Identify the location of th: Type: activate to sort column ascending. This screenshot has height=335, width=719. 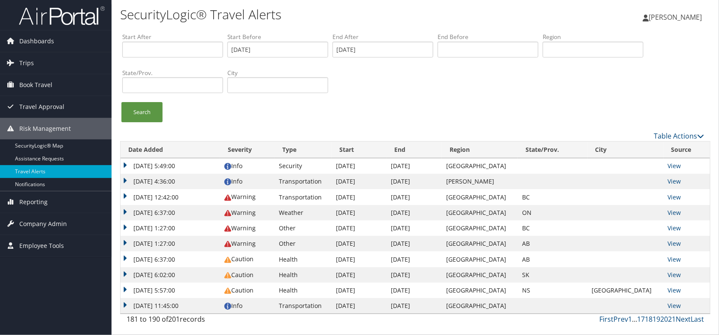
(303, 150).